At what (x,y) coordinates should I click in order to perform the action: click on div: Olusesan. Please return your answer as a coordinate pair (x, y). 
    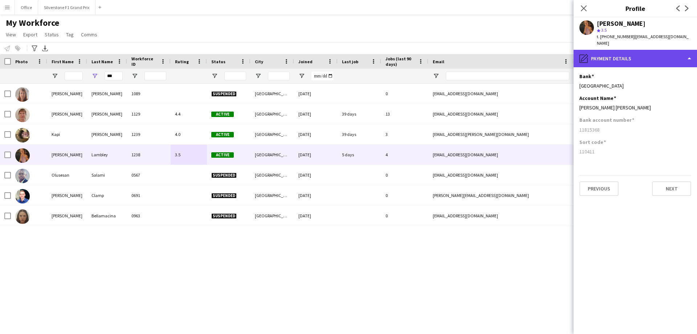
    Looking at the image, I should click on (67, 175).